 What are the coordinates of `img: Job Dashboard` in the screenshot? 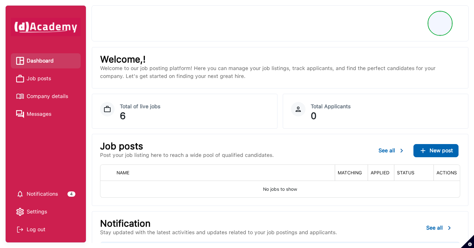 It's located at (107, 109).